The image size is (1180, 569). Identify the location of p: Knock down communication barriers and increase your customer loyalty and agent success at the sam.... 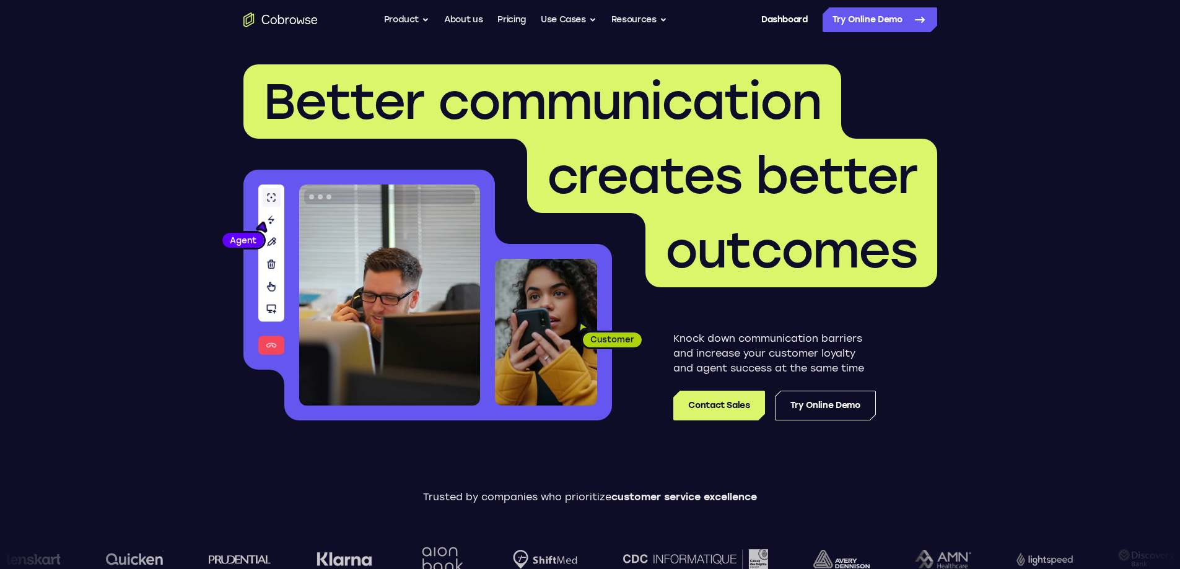
(774, 354).